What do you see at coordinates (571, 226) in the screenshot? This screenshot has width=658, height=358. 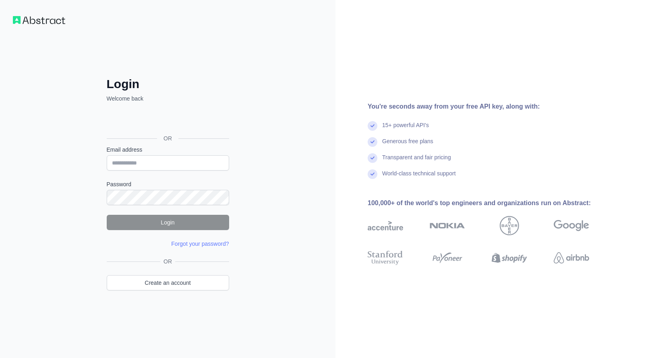 I see `img: google` at bounding box center [571, 226].